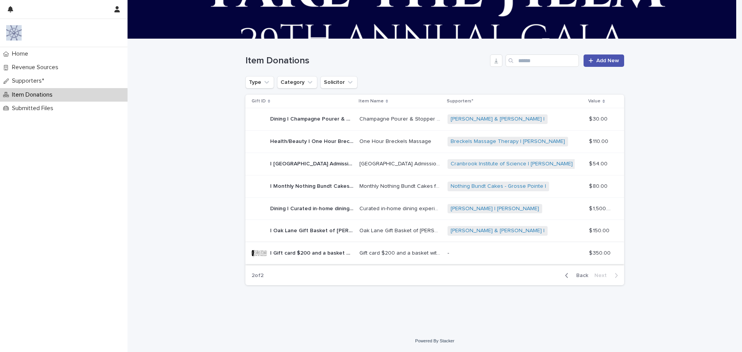 Image resolution: width=742 pixels, height=352 pixels. Describe the element at coordinates (575, 275) in the screenshot. I see `button: Back` at that location.